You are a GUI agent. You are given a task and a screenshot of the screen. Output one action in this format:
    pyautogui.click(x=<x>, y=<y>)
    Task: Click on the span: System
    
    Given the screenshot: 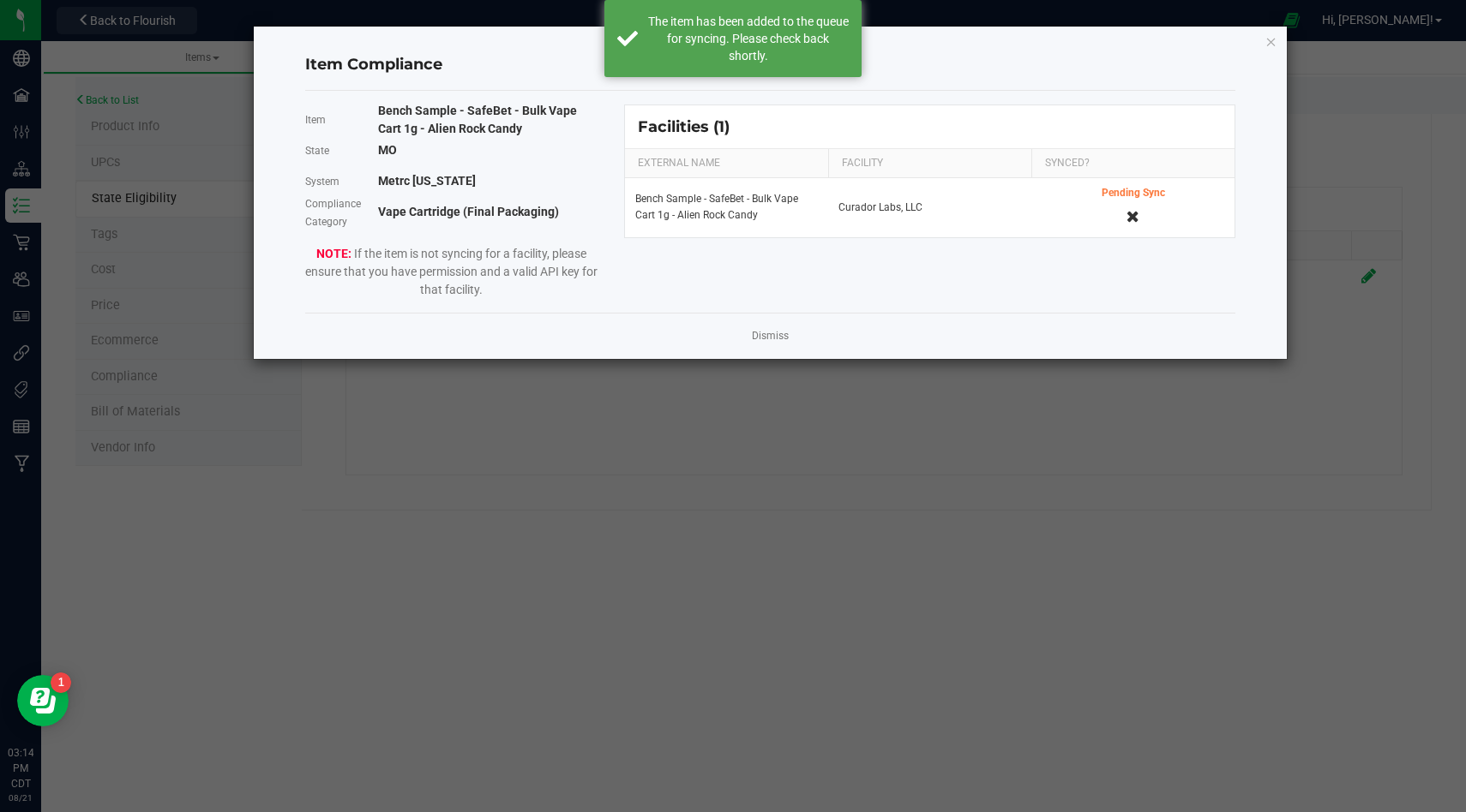 What is the action you would take?
    pyautogui.click(x=323, y=182)
    